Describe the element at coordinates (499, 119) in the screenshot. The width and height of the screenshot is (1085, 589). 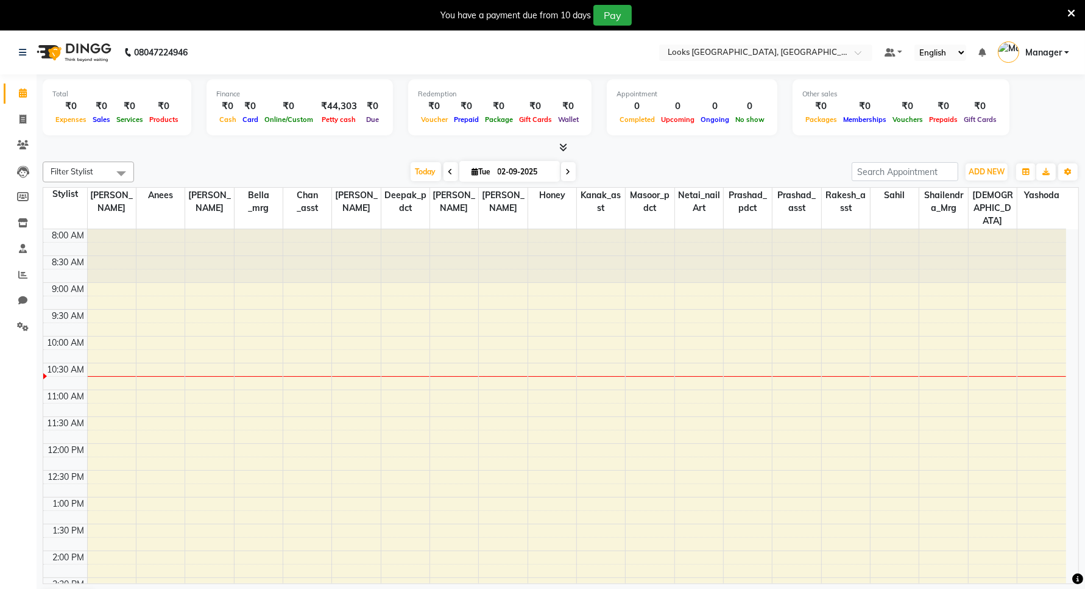
I see `span: Package` at that location.